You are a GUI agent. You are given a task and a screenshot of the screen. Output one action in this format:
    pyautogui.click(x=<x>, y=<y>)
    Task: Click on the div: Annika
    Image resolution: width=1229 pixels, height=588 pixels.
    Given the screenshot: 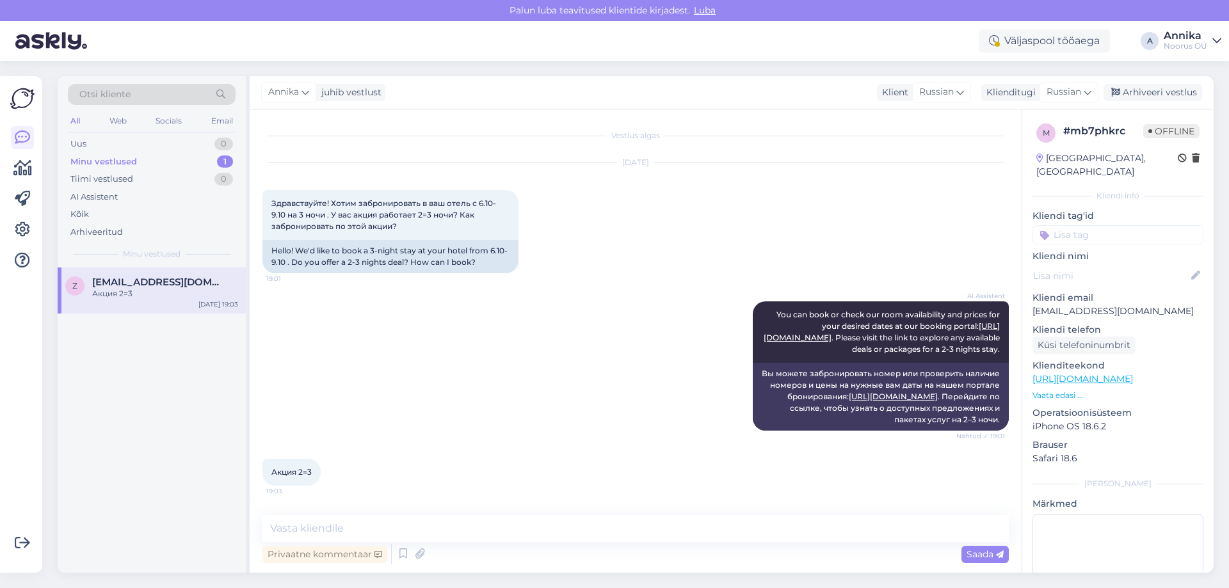 What is the action you would take?
    pyautogui.click(x=1186, y=36)
    